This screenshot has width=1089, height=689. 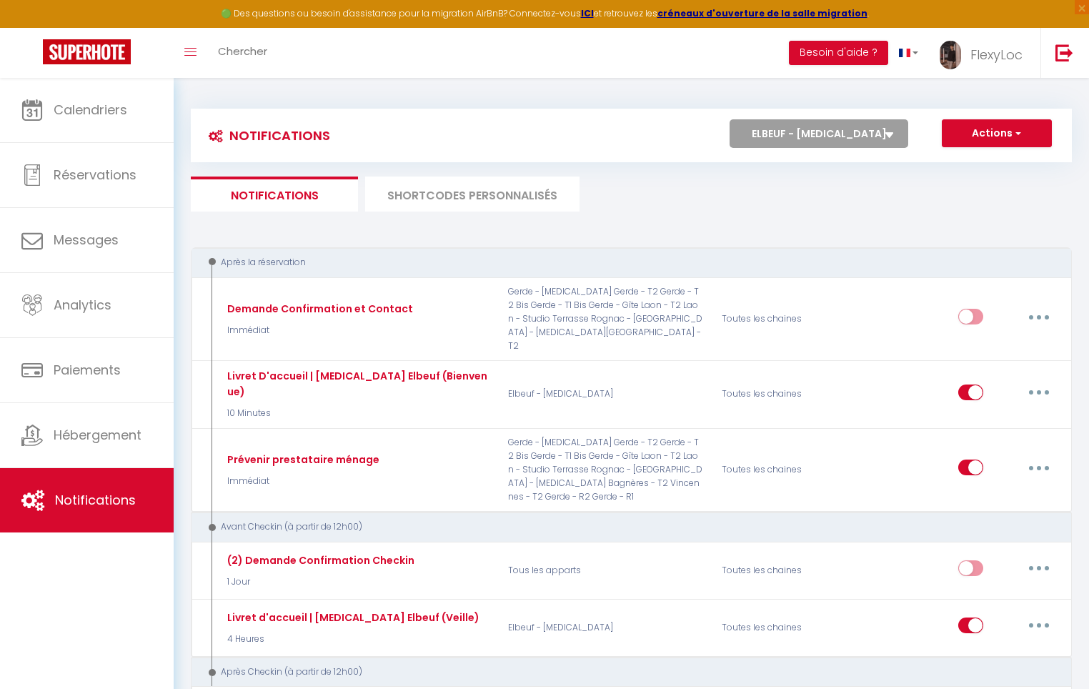 I want to click on div: (2) Demande Confirmation Checkin, so click(x=319, y=560).